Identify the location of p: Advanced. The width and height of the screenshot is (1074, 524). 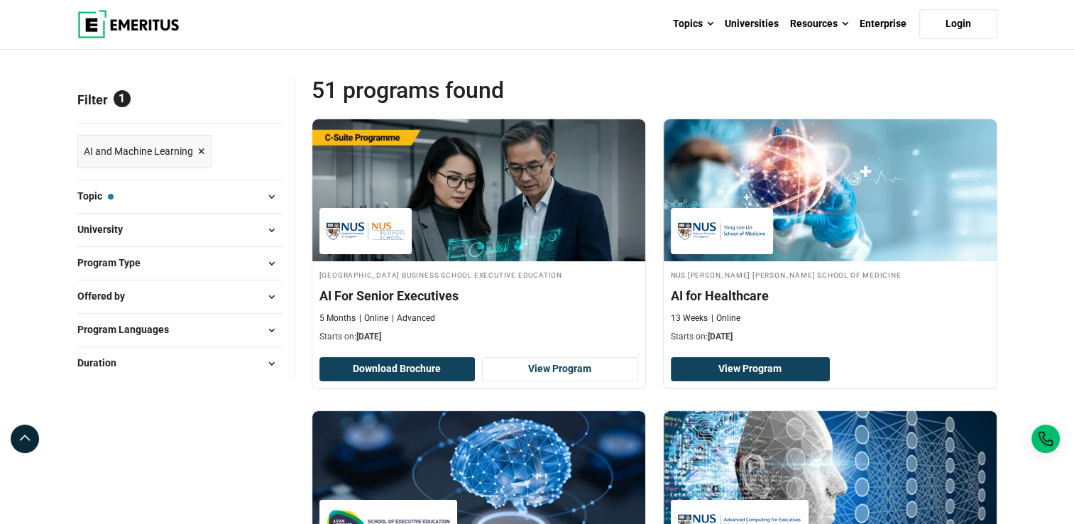
(413, 318).